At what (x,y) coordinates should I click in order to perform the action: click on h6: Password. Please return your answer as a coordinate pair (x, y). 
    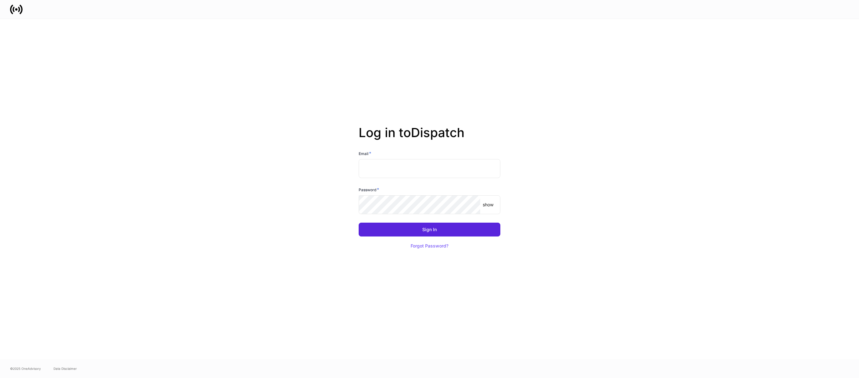
    Looking at the image, I should click on (369, 190).